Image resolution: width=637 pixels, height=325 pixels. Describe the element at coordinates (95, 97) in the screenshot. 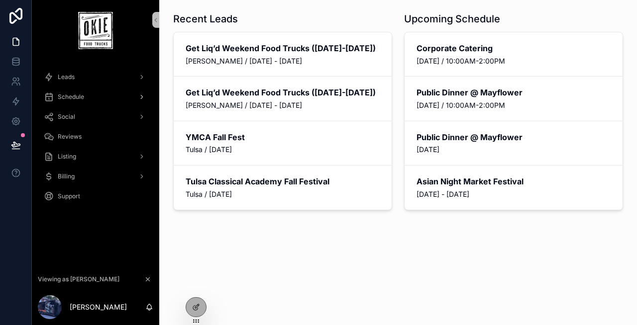

I see `a: Schedule` at that location.